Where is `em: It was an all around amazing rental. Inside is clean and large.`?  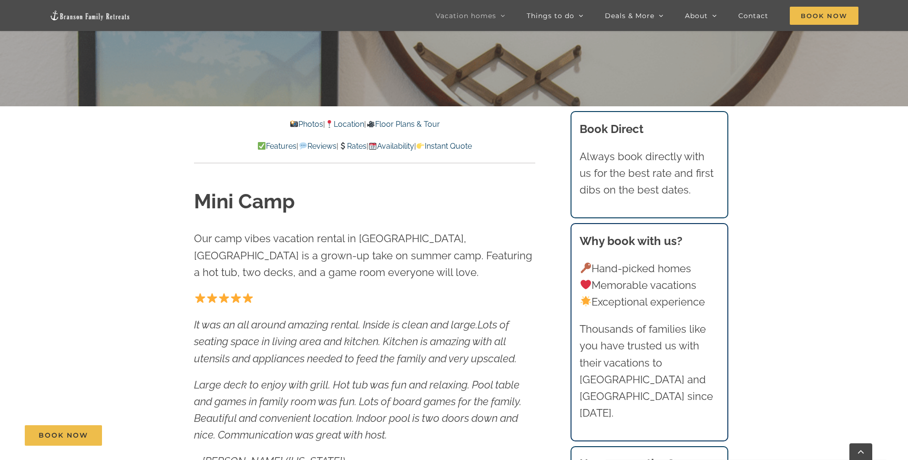 em: It was an all around amazing rental. Inside is clean and large. is located at coordinates (336, 325).